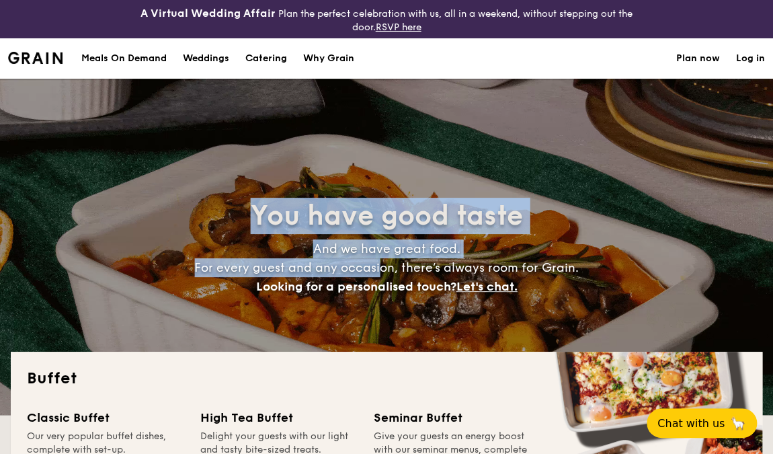 The height and width of the screenshot is (454, 773). Describe the element at coordinates (387, 216) in the screenshot. I see `span: You have good taste` at that location.